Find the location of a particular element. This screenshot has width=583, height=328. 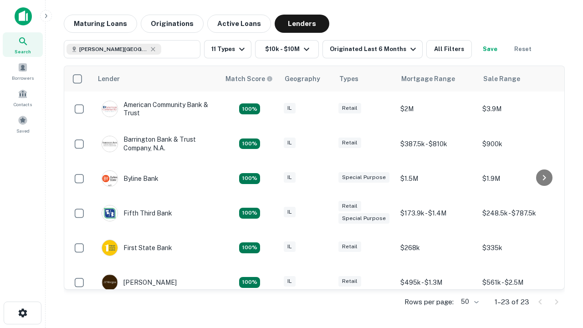

span: Search is located at coordinates (23, 51).